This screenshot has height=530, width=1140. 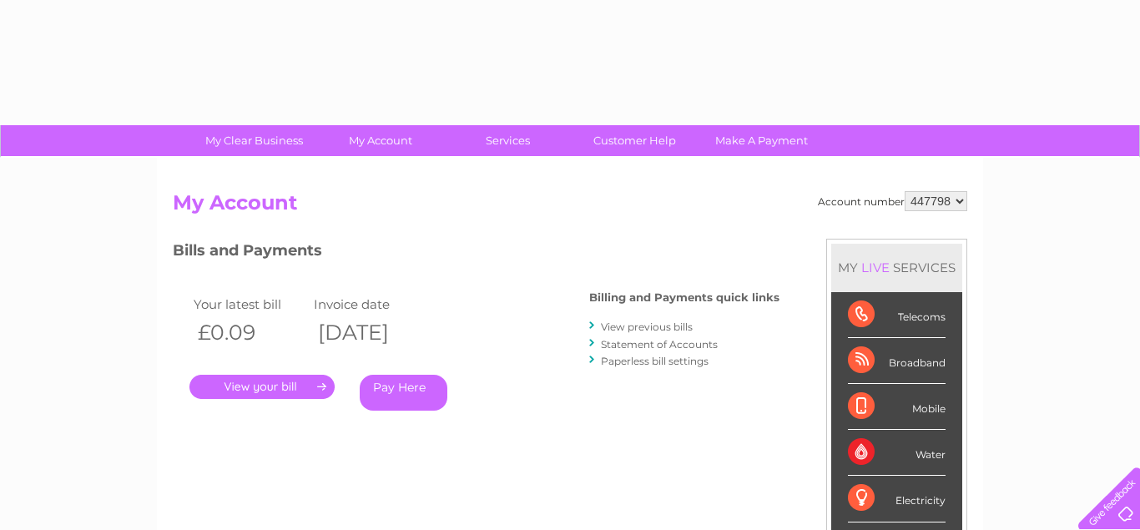 What do you see at coordinates (570, 207) in the screenshot?
I see `h2: My Account` at bounding box center [570, 207].